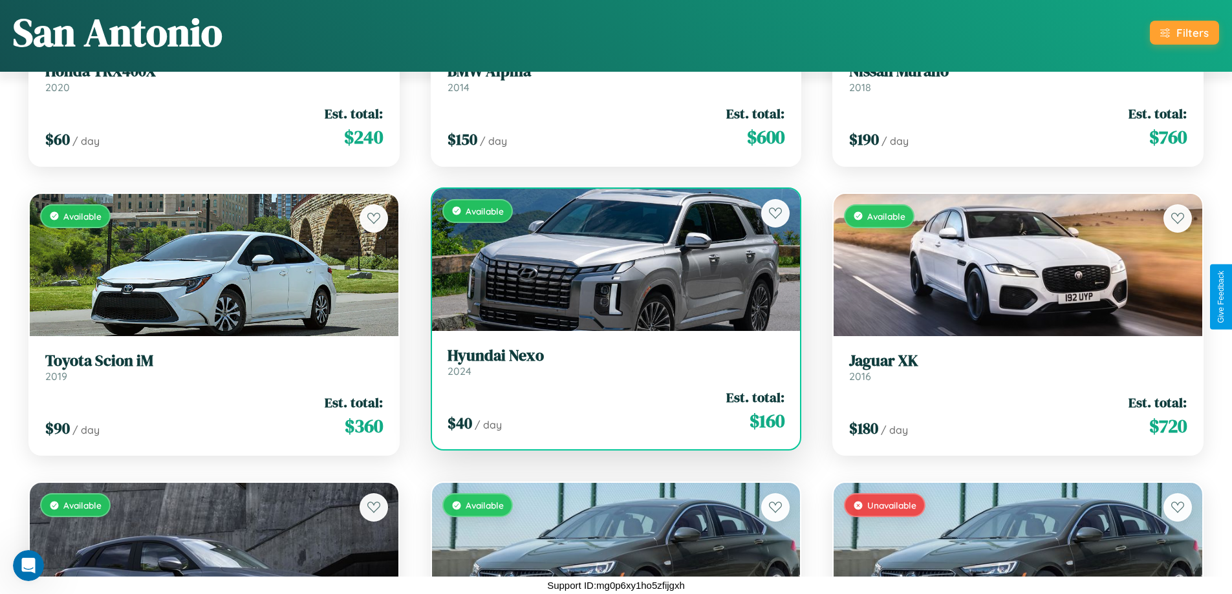 The image size is (1232, 594). Describe the element at coordinates (214, 71) in the screenshot. I see `h3: Honda TRX400X` at that location.